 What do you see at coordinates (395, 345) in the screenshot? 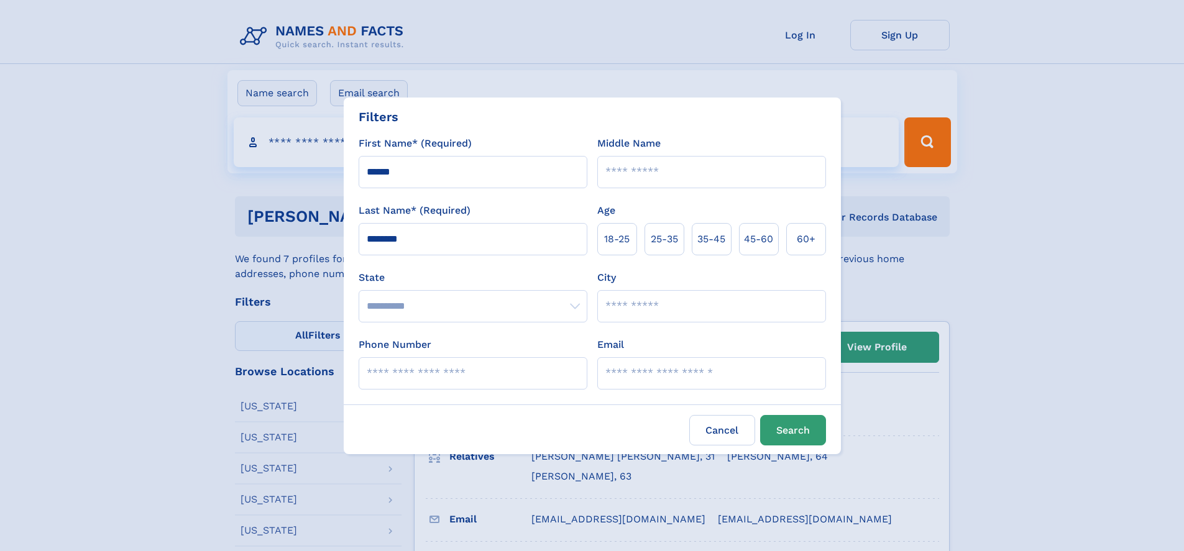
I see `label: Phone Number` at bounding box center [395, 345].